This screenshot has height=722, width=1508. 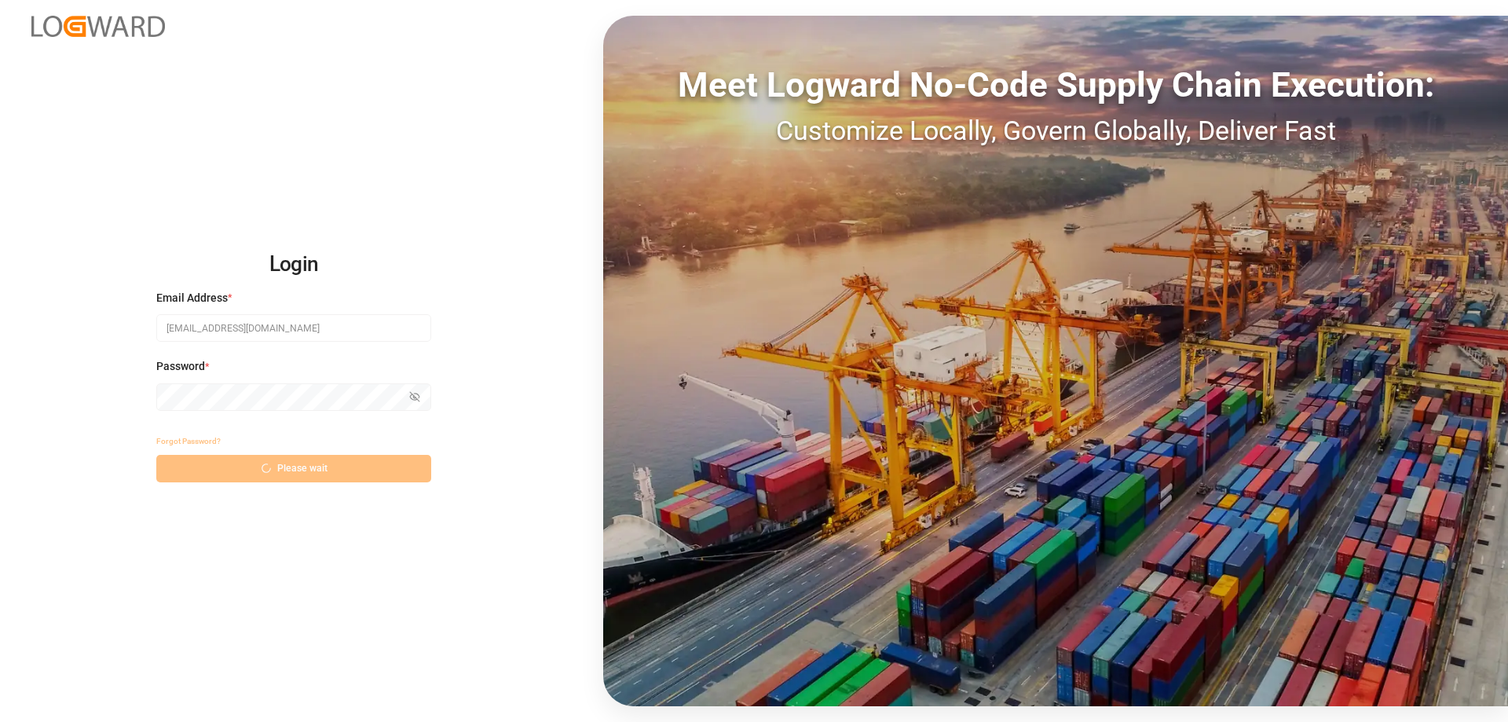 I want to click on div: Customize Locally, Govern Globally, Deliver Fast, so click(x=1055, y=130).